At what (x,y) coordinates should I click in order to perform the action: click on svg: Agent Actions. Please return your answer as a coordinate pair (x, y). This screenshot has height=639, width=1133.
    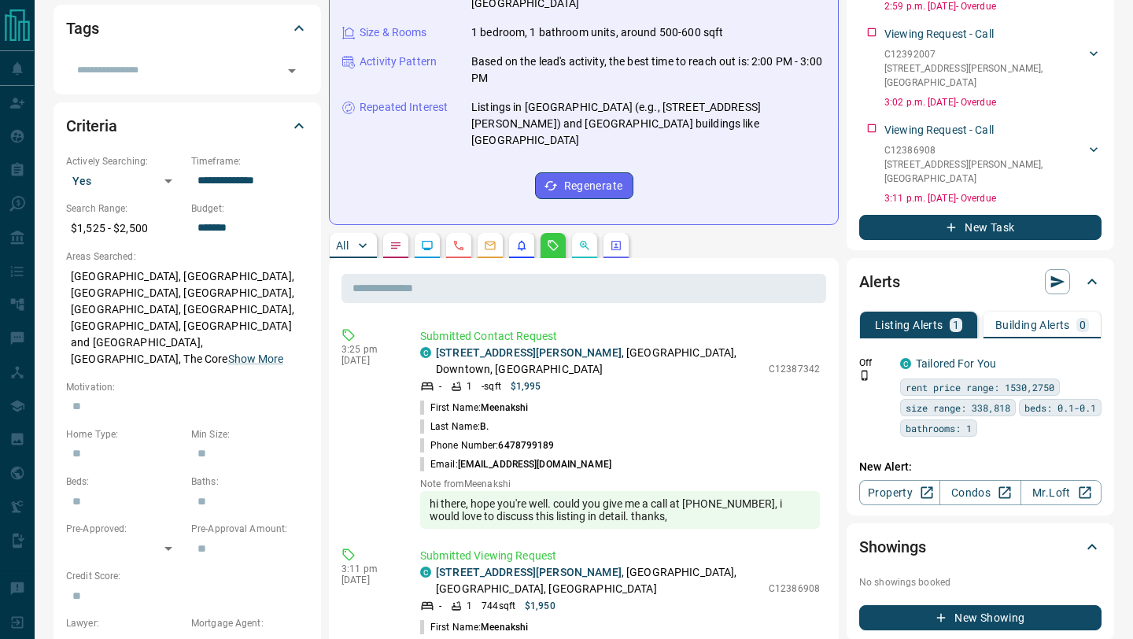
    Looking at the image, I should click on (616, 245).